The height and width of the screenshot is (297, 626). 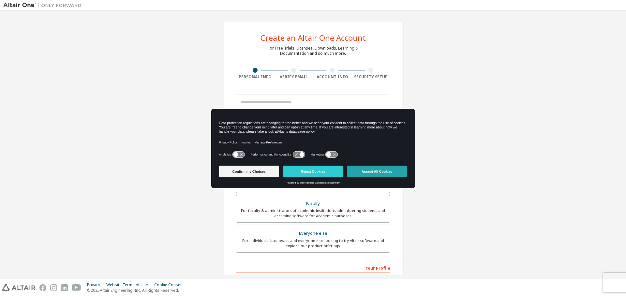 I want to click on img: altair_logo.svg, so click(x=19, y=287).